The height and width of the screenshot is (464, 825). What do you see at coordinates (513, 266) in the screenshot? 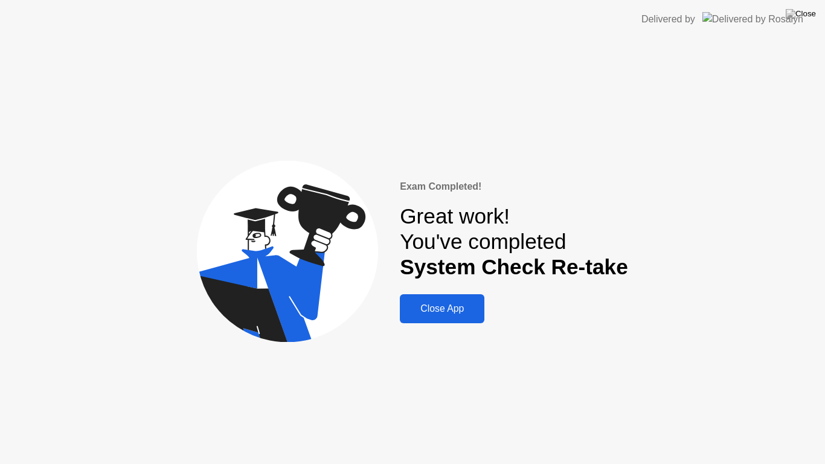
I see `b: System Check Re-take` at bounding box center [513, 266].